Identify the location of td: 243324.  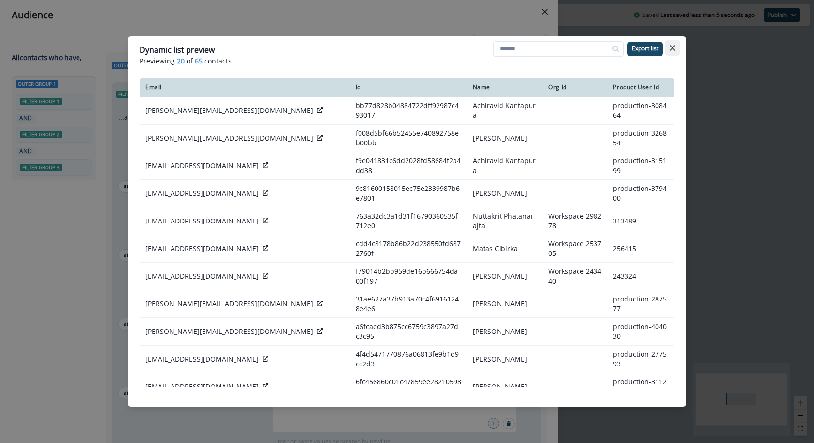
(641, 276).